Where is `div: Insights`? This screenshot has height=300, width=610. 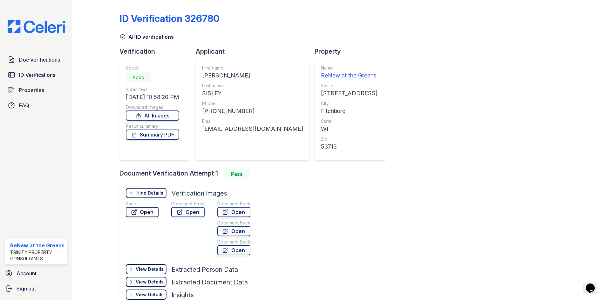
div: Insights is located at coordinates (183, 295).